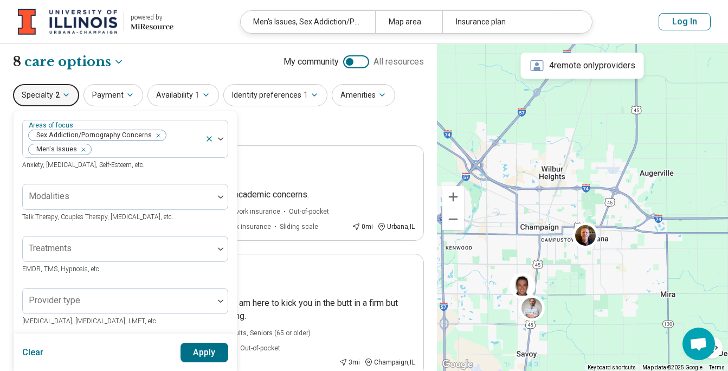  What do you see at coordinates (308, 22) in the screenshot?
I see `div: Men's Issues, Sex Addiction/Pornography Concerns` at bounding box center [308, 22].